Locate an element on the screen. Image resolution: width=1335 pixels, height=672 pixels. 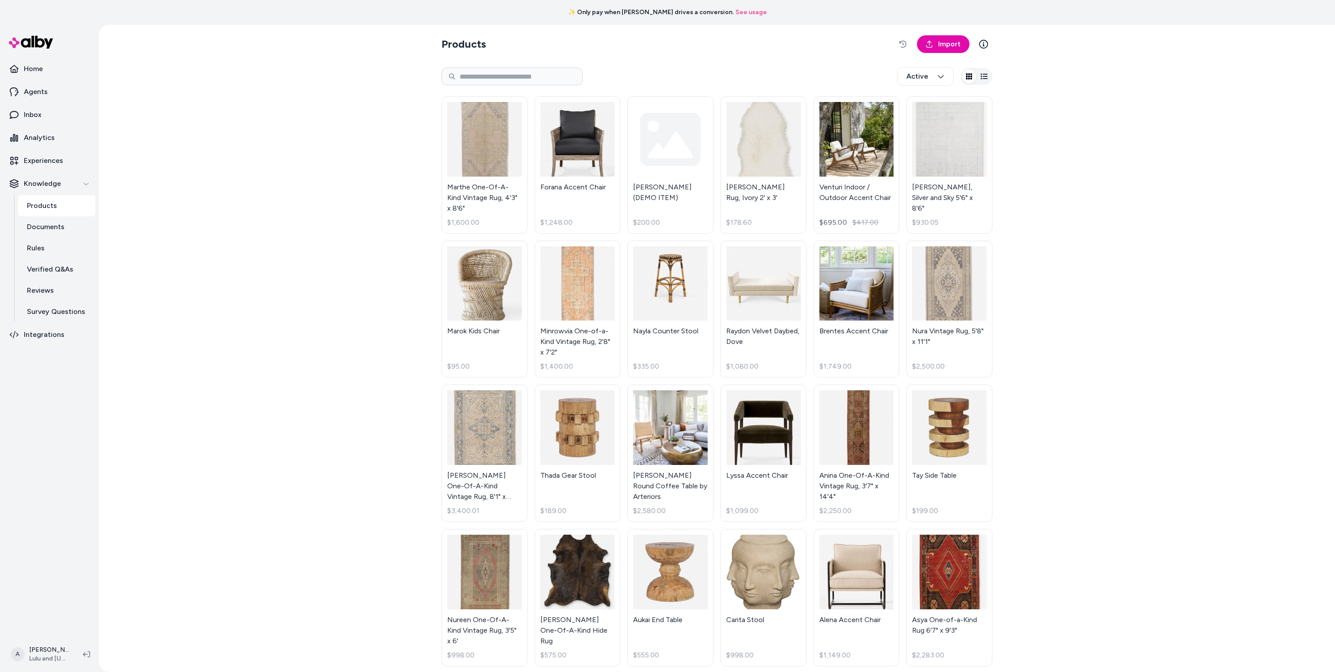
a: Marok Kids ChairMarok Kids Chair$95.00 is located at coordinates (484, 309).